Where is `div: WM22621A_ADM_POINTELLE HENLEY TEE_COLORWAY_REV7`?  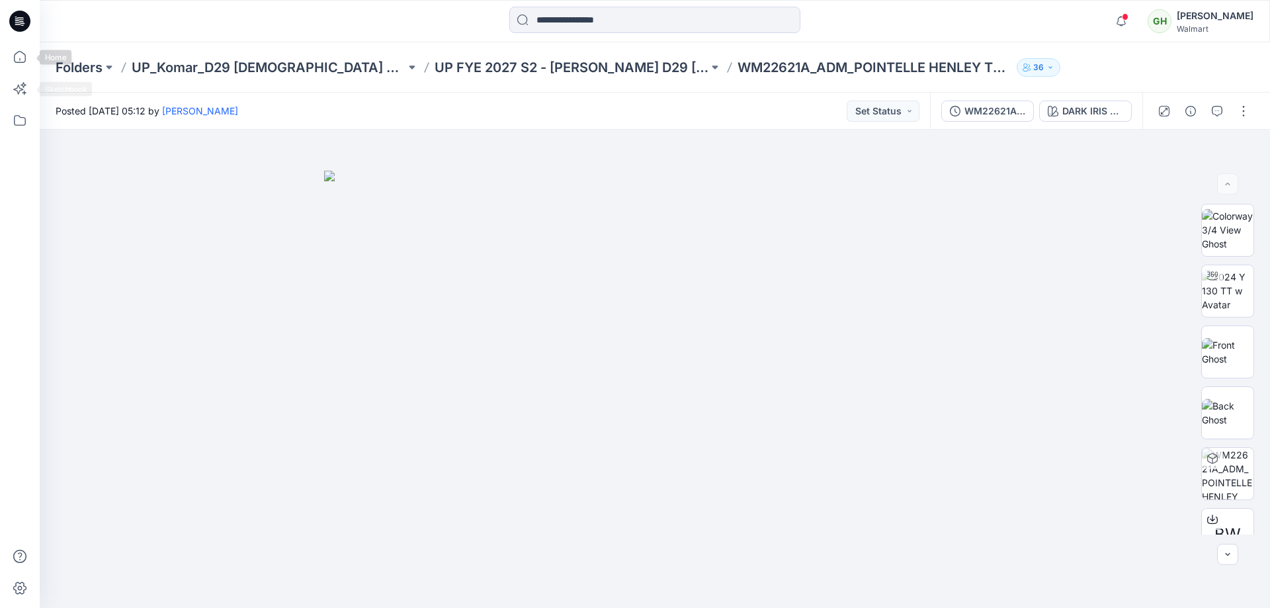 div: WM22621A_ADM_POINTELLE HENLEY TEE_COLORWAY_REV7 is located at coordinates (995, 111).